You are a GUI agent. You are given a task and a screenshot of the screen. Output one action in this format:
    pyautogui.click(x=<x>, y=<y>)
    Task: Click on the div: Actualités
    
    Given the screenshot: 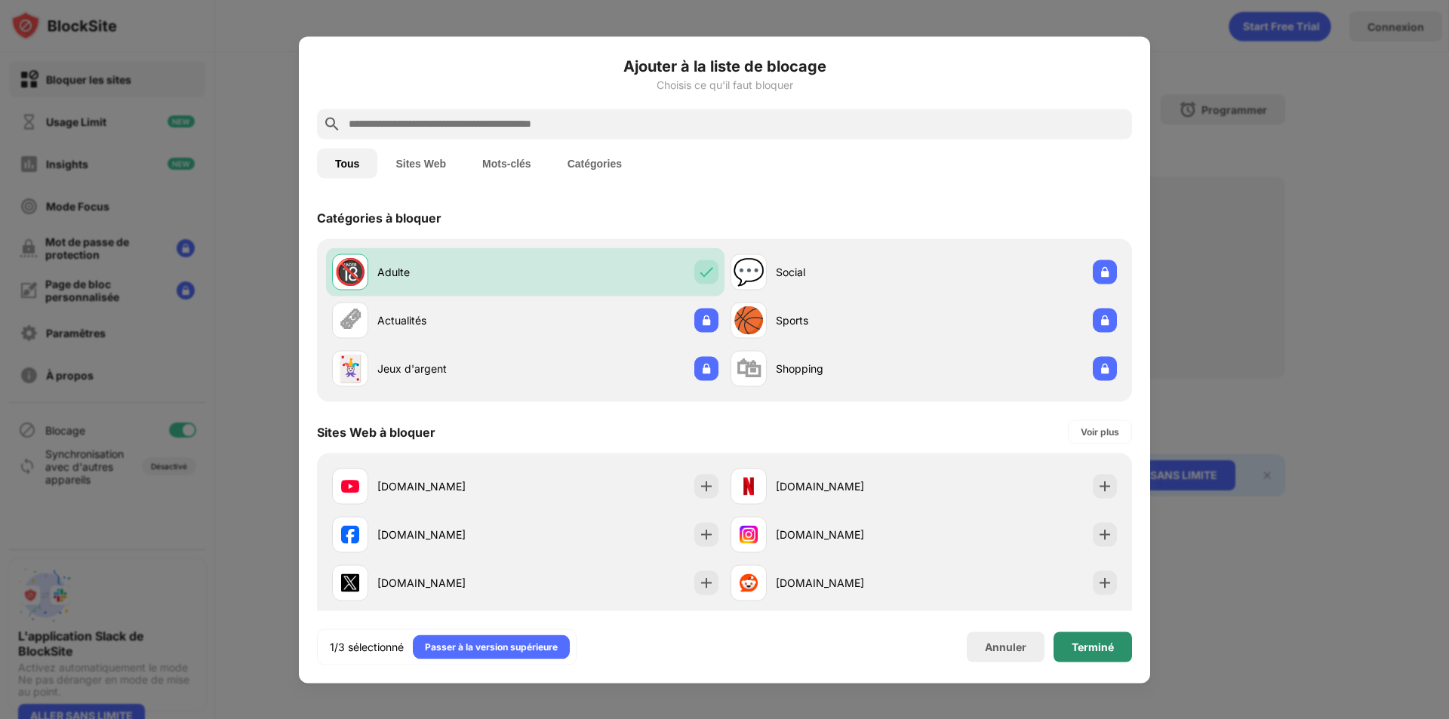 What is the action you would take?
    pyautogui.click(x=451, y=320)
    